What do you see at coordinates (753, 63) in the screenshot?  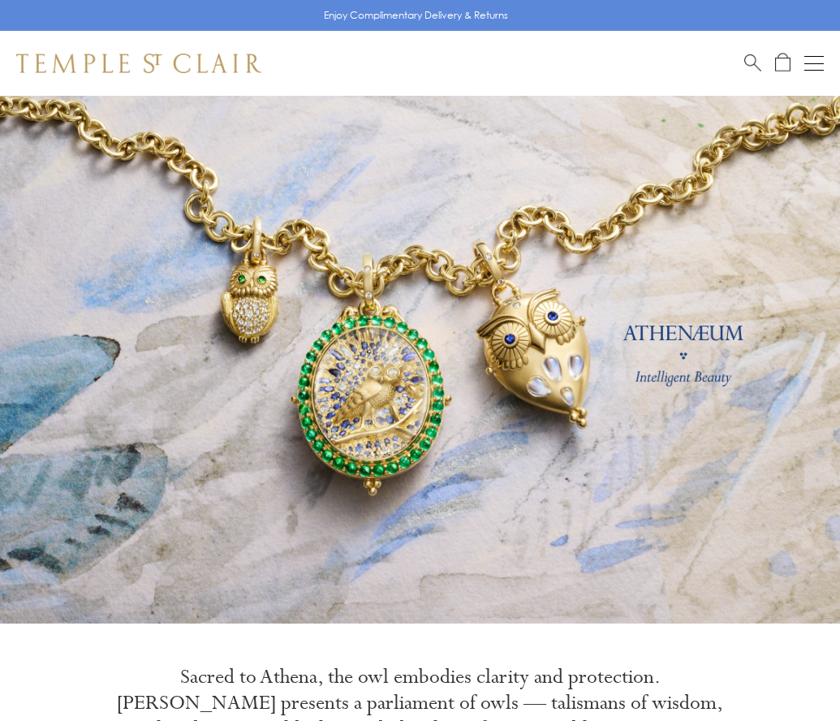 I see `a: Search` at bounding box center [753, 63].